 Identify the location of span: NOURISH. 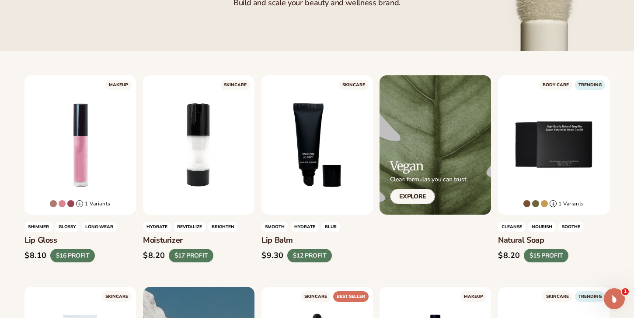
(542, 227).